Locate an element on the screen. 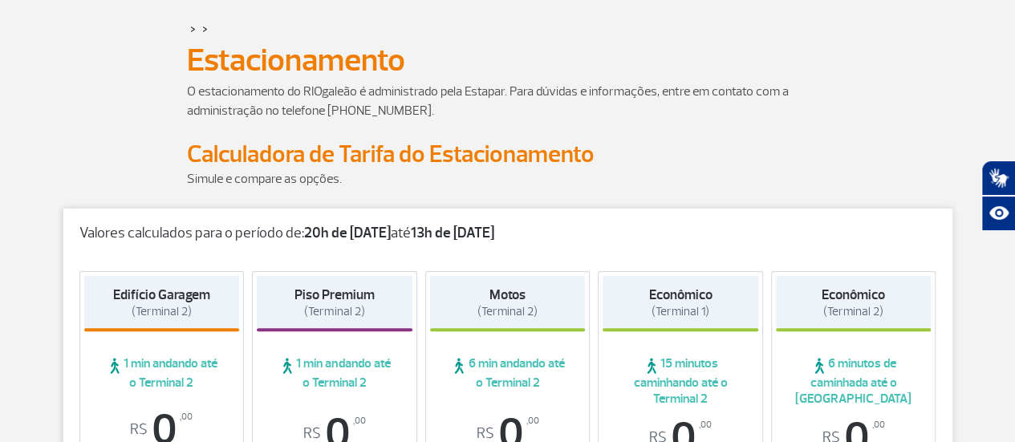 This screenshot has width=1015, height=442. span: (Terminal 1) is located at coordinates (680, 311).